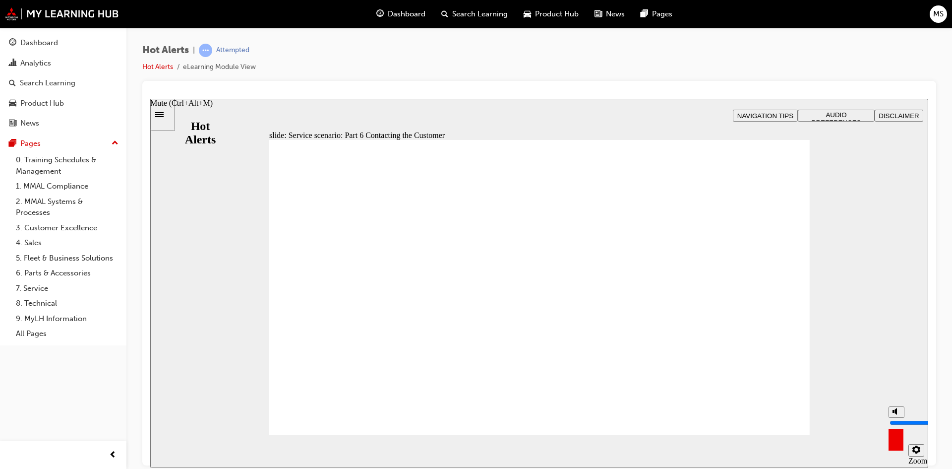  I want to click on button: Settings, so click(766, 351).